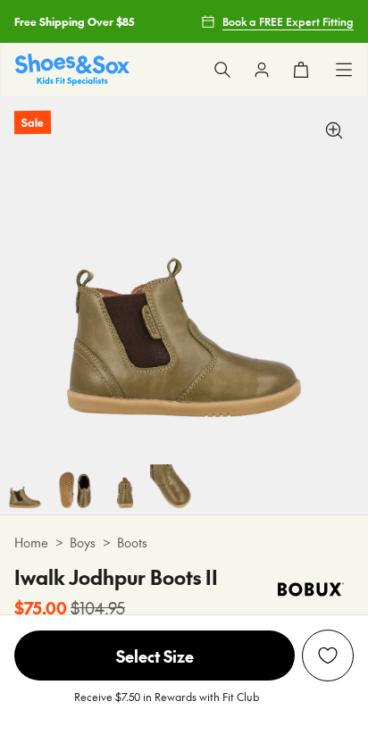 This screenshot has width=368, height=735. What do you see at coordinates (175, 489) in the screenshot?
I see `img: 7-476029_1` at bounding box center [175, 489].